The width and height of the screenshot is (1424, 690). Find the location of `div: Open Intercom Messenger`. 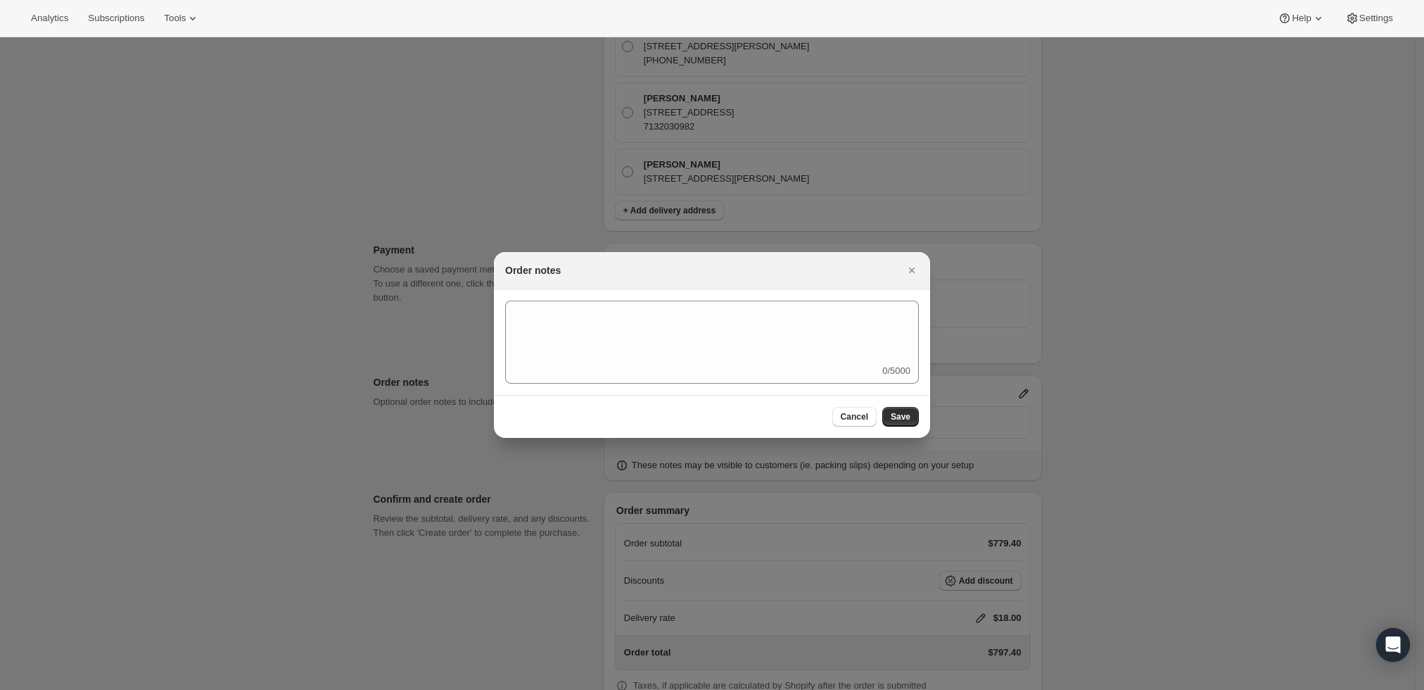

div: Open Intercom Messenger is located at coordinates (1393, 645).